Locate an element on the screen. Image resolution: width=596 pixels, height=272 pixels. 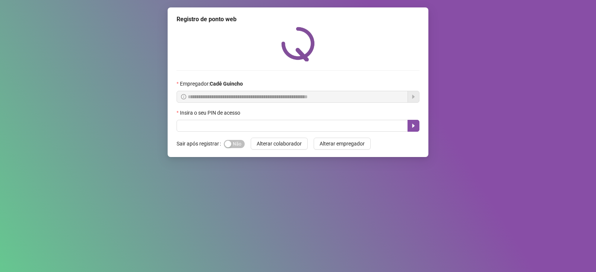
span: Alterar colaborador is located at coordinates (279, 144).